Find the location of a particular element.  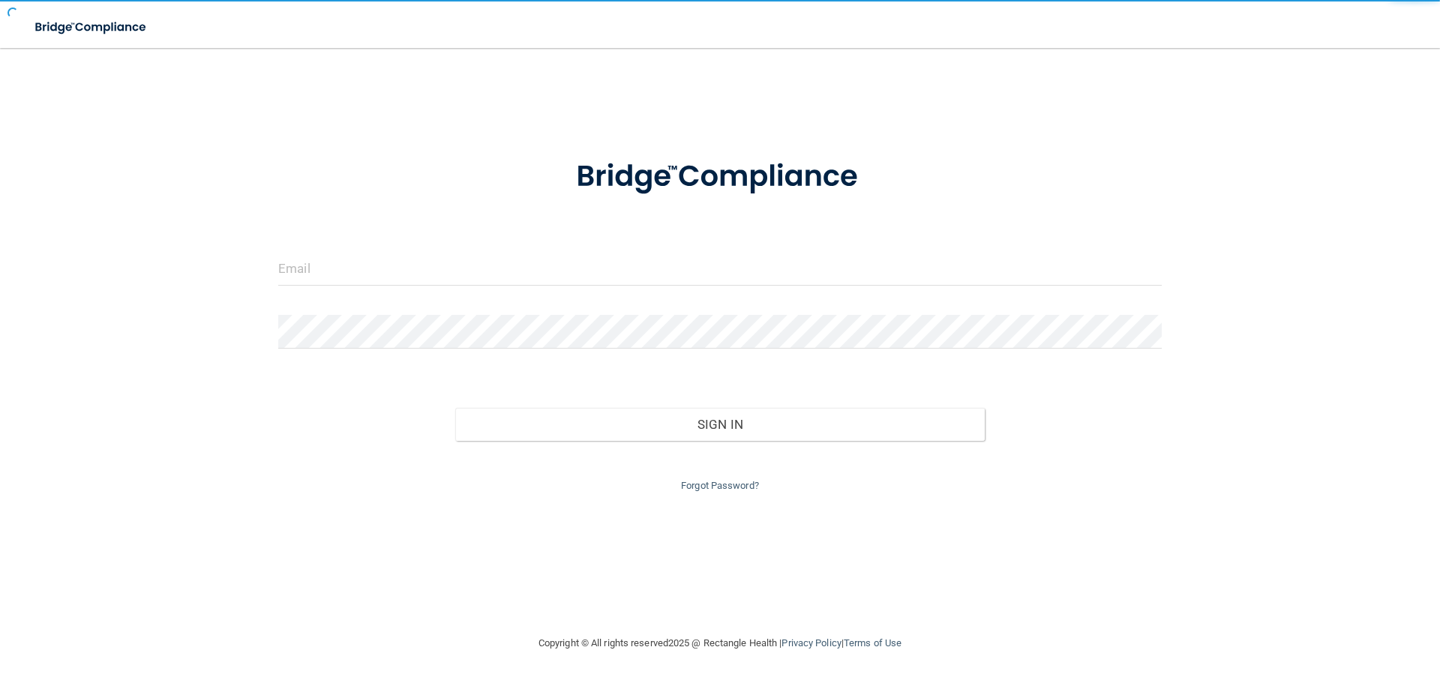

div: Copyright © All rights reserved 2025 @ Rectangle Health | | is located at coordinates (720, 643).